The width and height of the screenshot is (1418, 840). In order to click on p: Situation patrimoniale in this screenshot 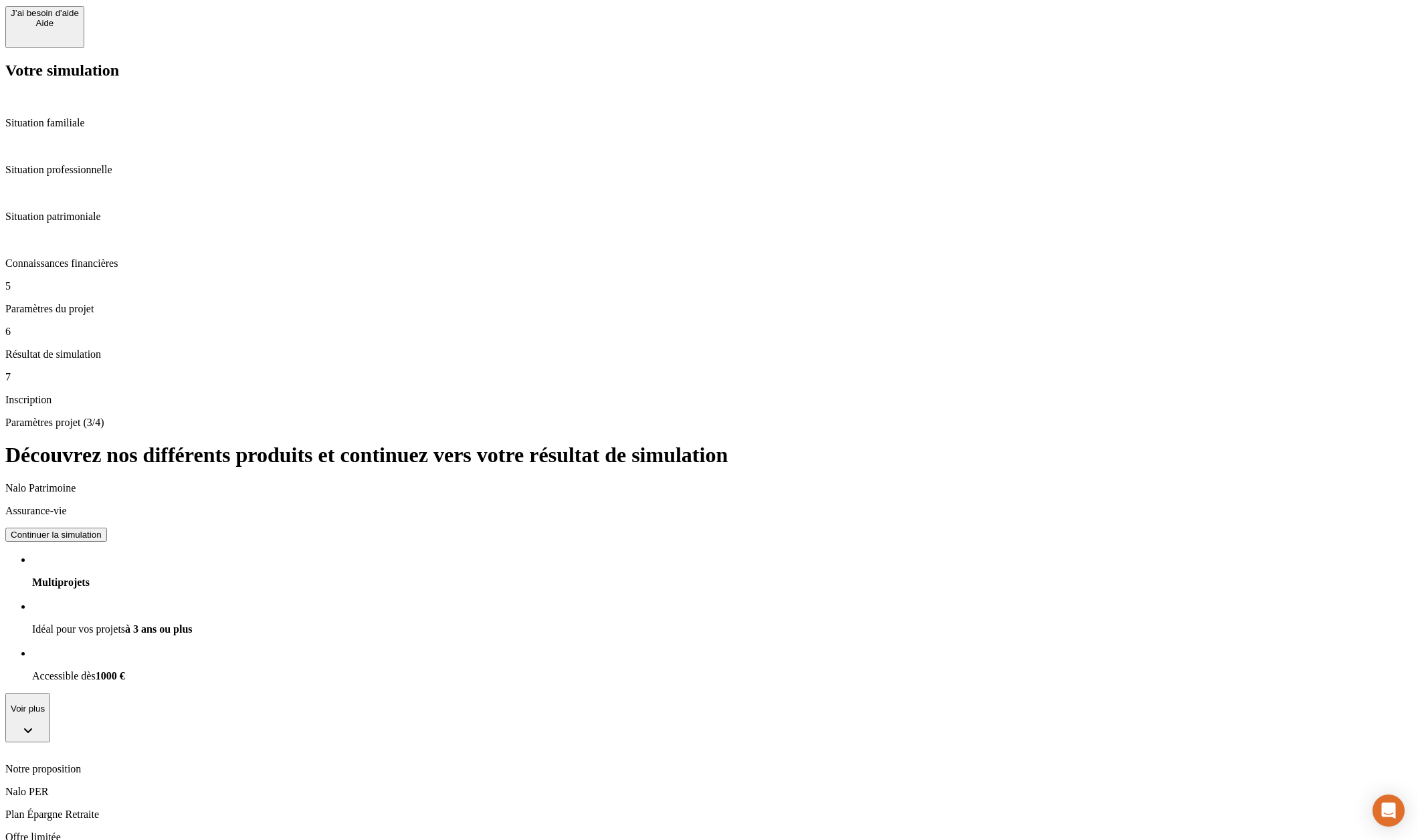, I will do `click(709, 217)`.